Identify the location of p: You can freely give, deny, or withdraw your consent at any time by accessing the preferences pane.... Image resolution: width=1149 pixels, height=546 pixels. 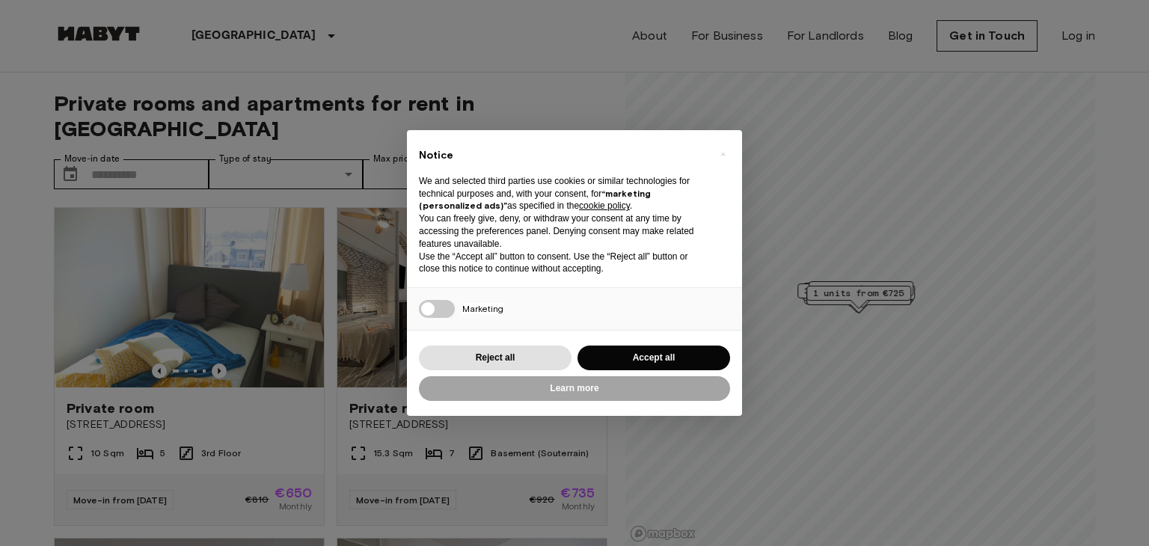
(563, 231).